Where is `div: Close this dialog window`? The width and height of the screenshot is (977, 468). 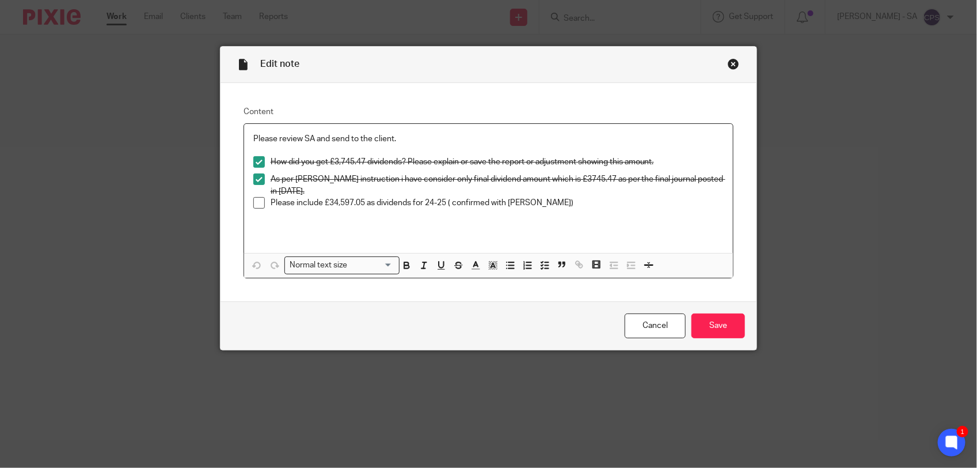
div: Close this dialog window is located at coordinates (734, 64).